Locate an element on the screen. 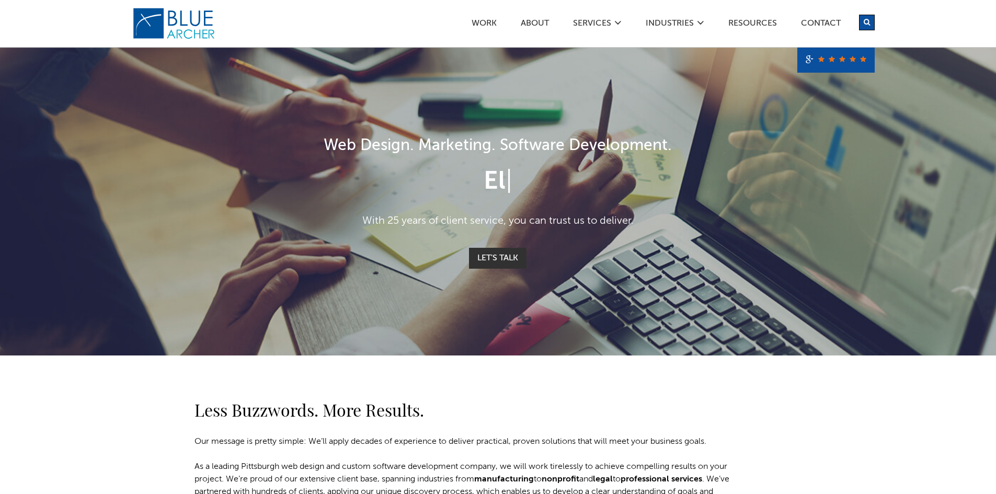 This screenshot has width=996, height=494. h2: Less Buzzwords. More Results. is located at coordinates (466, 410).